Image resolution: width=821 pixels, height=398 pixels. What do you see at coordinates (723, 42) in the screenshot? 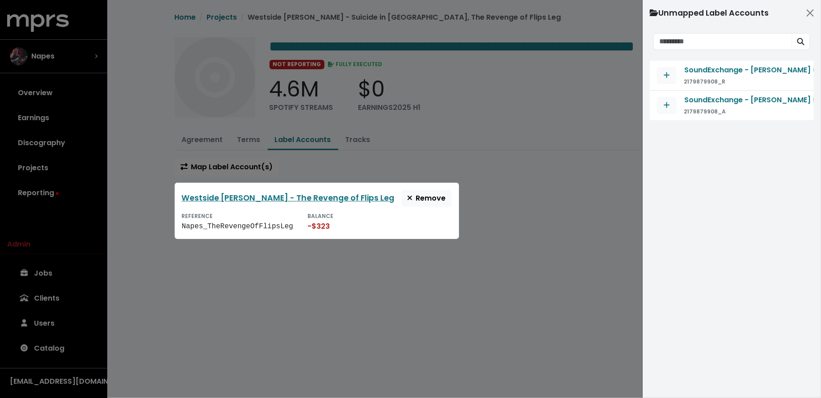
I see `input: Search unmapped contracts` at bounding box center [723, 42].